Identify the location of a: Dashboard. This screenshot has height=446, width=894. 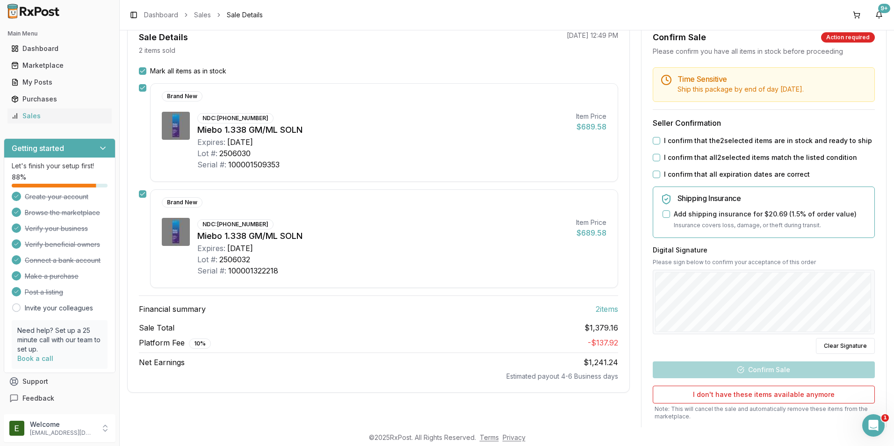
(161, 15).